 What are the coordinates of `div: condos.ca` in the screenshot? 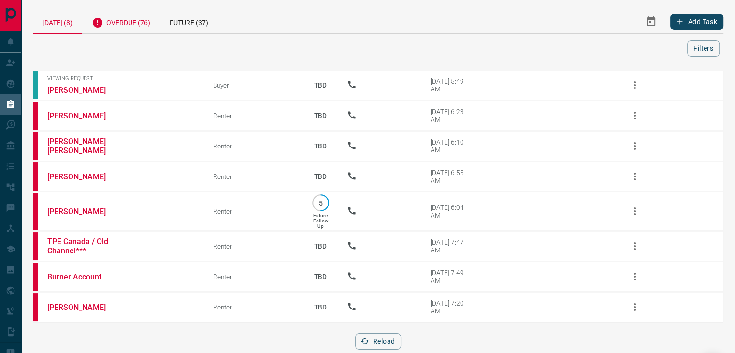 It's located at (35, 85).